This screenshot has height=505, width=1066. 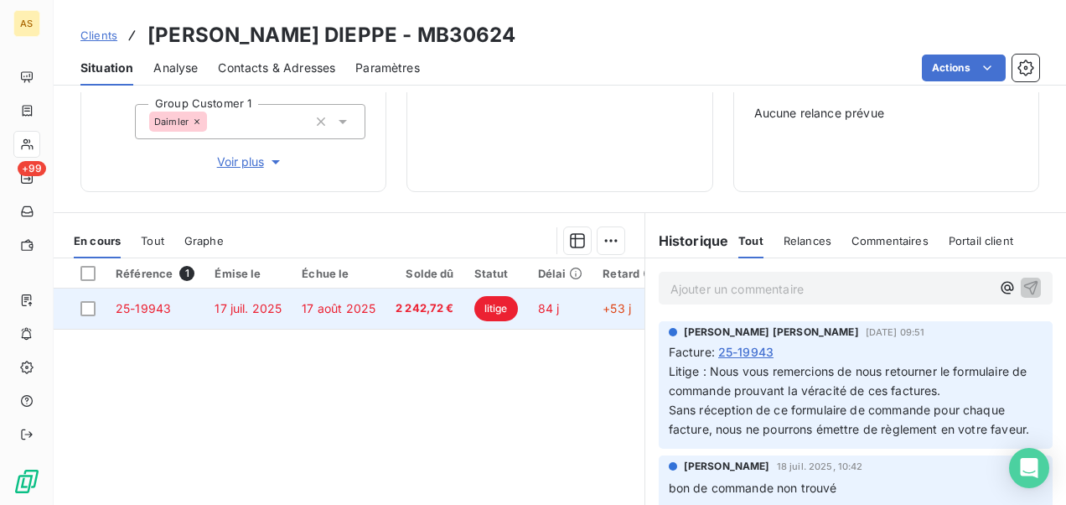 I want to click on div: Open Intercom Messenger, so click(x=1030, y=468).